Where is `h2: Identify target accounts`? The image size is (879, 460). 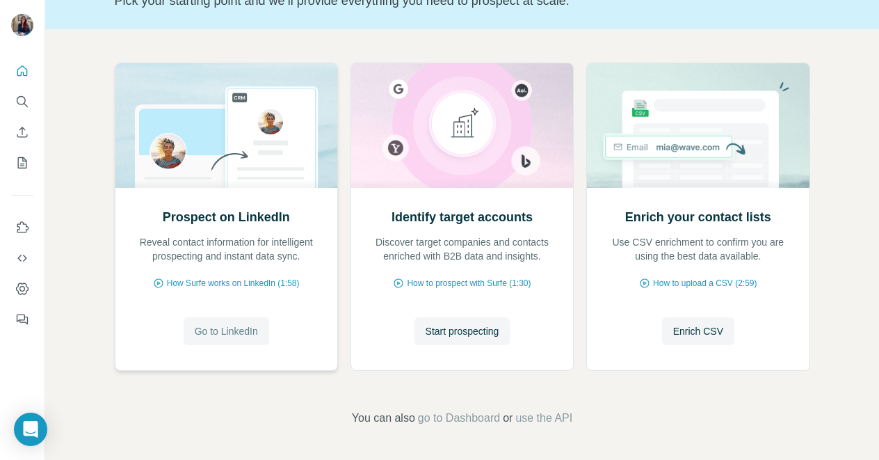 h2: Identify target accounts is located at coordinates (462, 217).